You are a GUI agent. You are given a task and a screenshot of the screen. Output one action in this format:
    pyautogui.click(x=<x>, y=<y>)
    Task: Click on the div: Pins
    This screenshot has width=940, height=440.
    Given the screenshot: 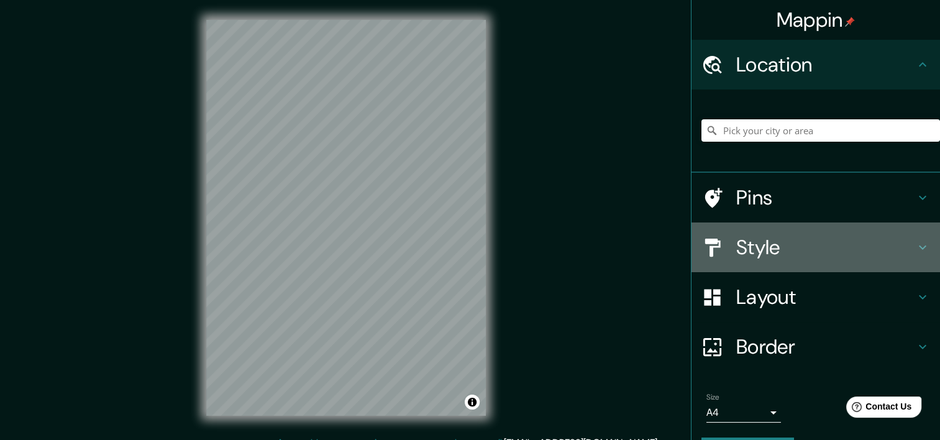 What is the action you would take?
    pyautogui.click(x=816, y=198)
    